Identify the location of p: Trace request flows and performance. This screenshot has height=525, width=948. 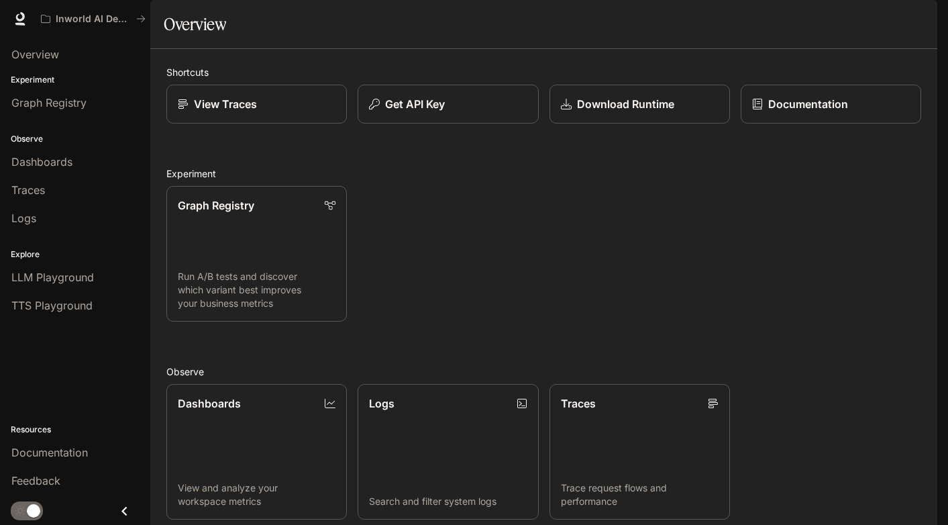
(639, 495).